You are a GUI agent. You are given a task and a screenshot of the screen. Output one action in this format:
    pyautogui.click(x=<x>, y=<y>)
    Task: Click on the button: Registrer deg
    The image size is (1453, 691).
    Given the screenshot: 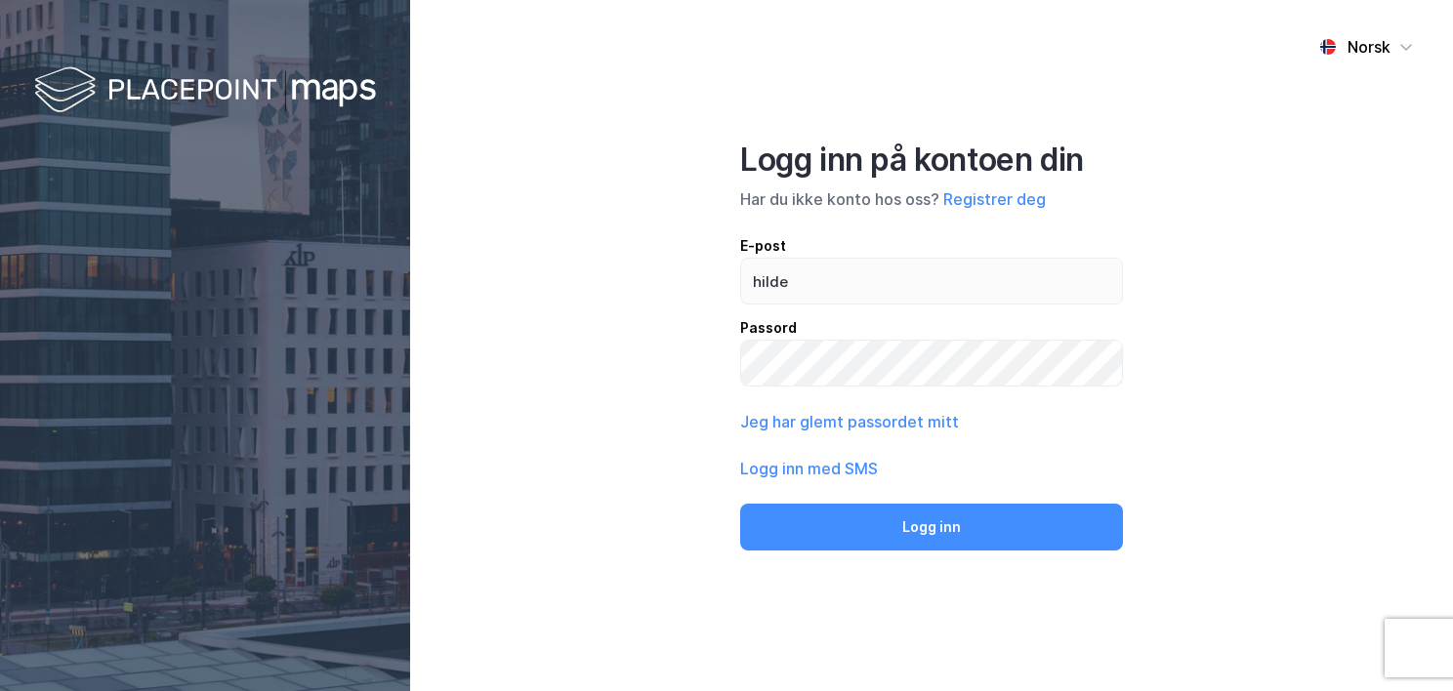 What is the action you would take?
    pyautogui.click(x=994, y=199)
    